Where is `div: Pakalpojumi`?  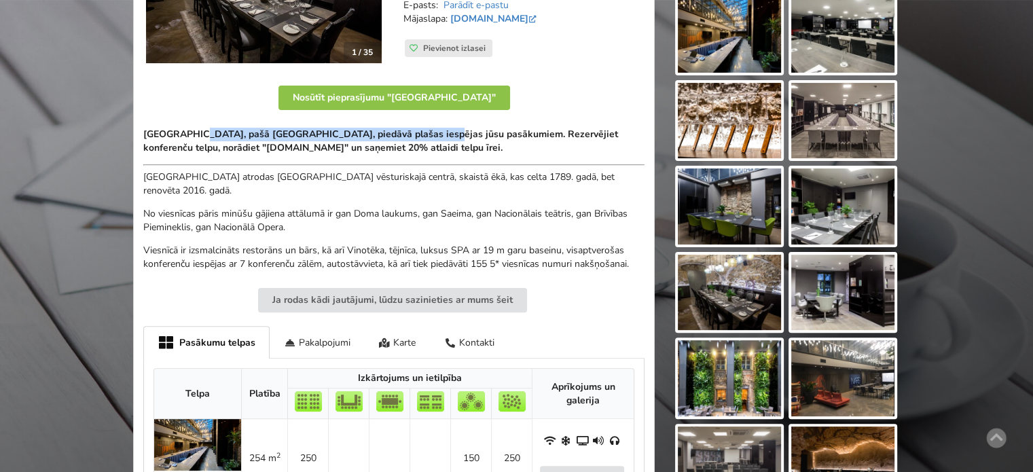
div: Pakalpojumi is located at coordinates (317, 342).